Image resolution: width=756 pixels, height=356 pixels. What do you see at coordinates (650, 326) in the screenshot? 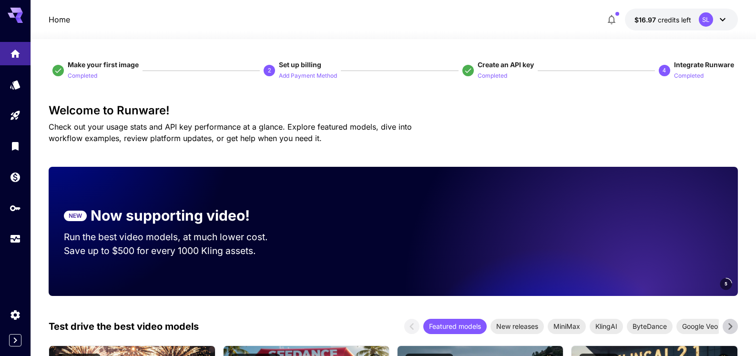
I see `span: ByteDance` at bounding box center [650, 326].